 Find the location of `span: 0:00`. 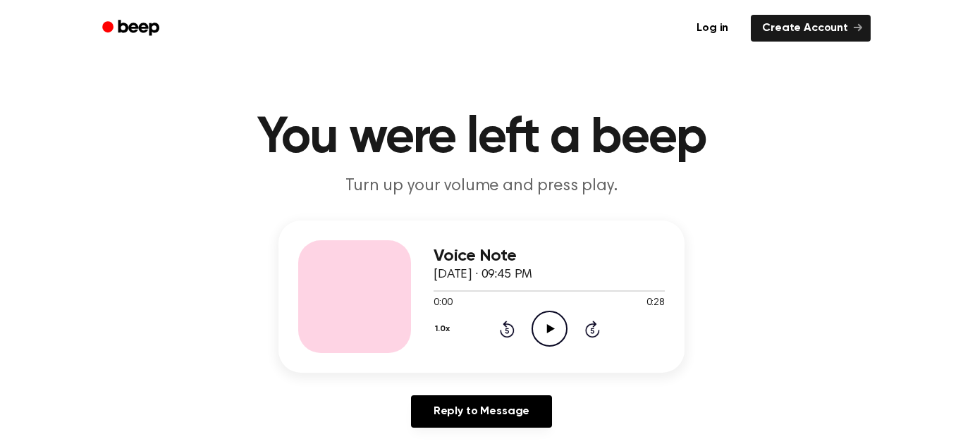

span: 0:00 is located at coordinates (443, 303).